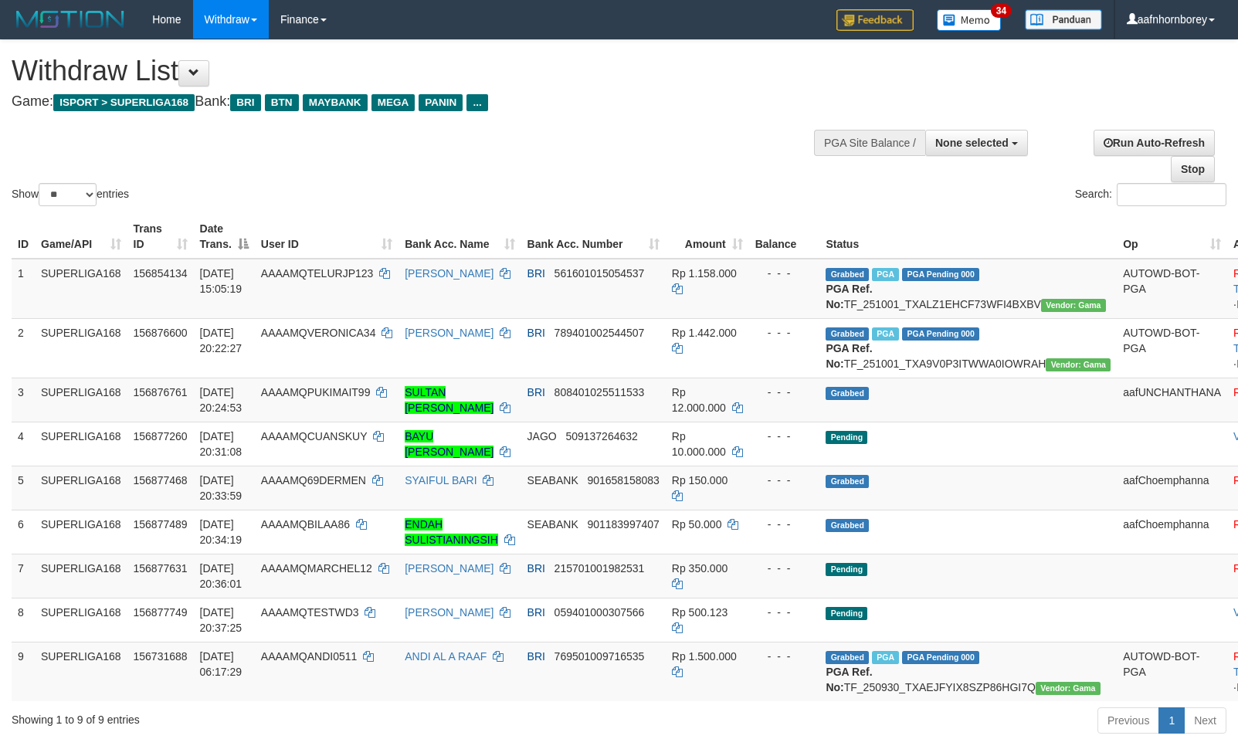 Image resolution: width=1238 pixels, height=739 pixels. Describe the element at coordinates (314, 480) in the screenshot. I see `span: AAAAMQ69DERMEN` at that location.